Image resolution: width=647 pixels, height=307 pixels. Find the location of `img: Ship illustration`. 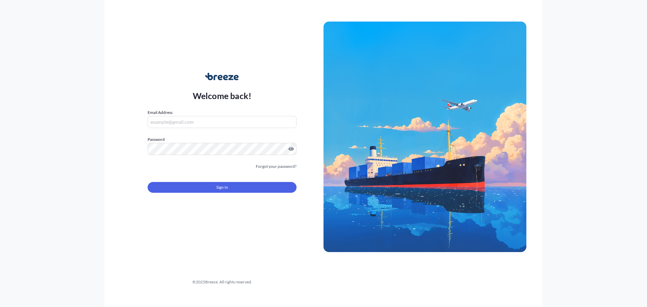

img: Ship illustration is located at coordinates (425, 137).